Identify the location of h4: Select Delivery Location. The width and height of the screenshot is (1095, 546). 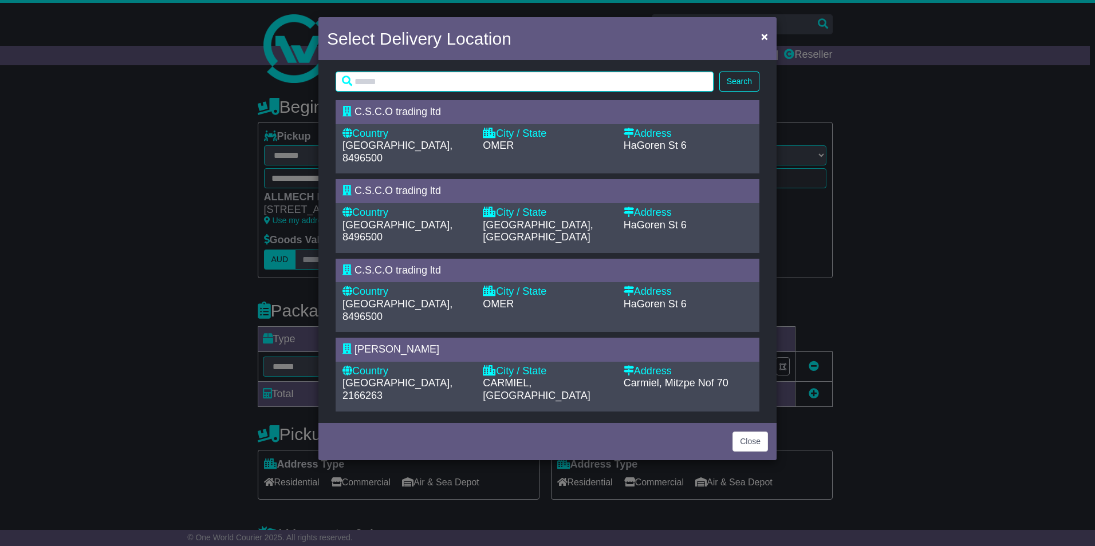
(419, 38).